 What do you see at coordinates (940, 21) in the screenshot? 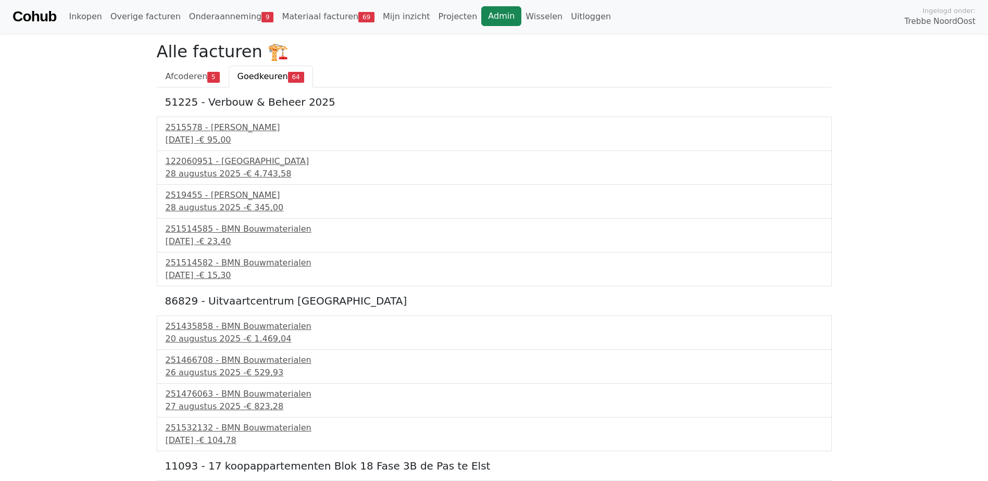
I see `span: Trebbe NoordOost` at bounding box center [940, 21].